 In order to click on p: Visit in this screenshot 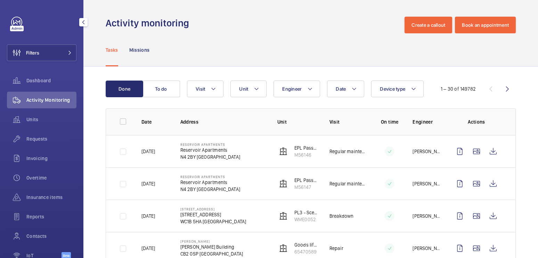, I will do `click(348, 122)`.